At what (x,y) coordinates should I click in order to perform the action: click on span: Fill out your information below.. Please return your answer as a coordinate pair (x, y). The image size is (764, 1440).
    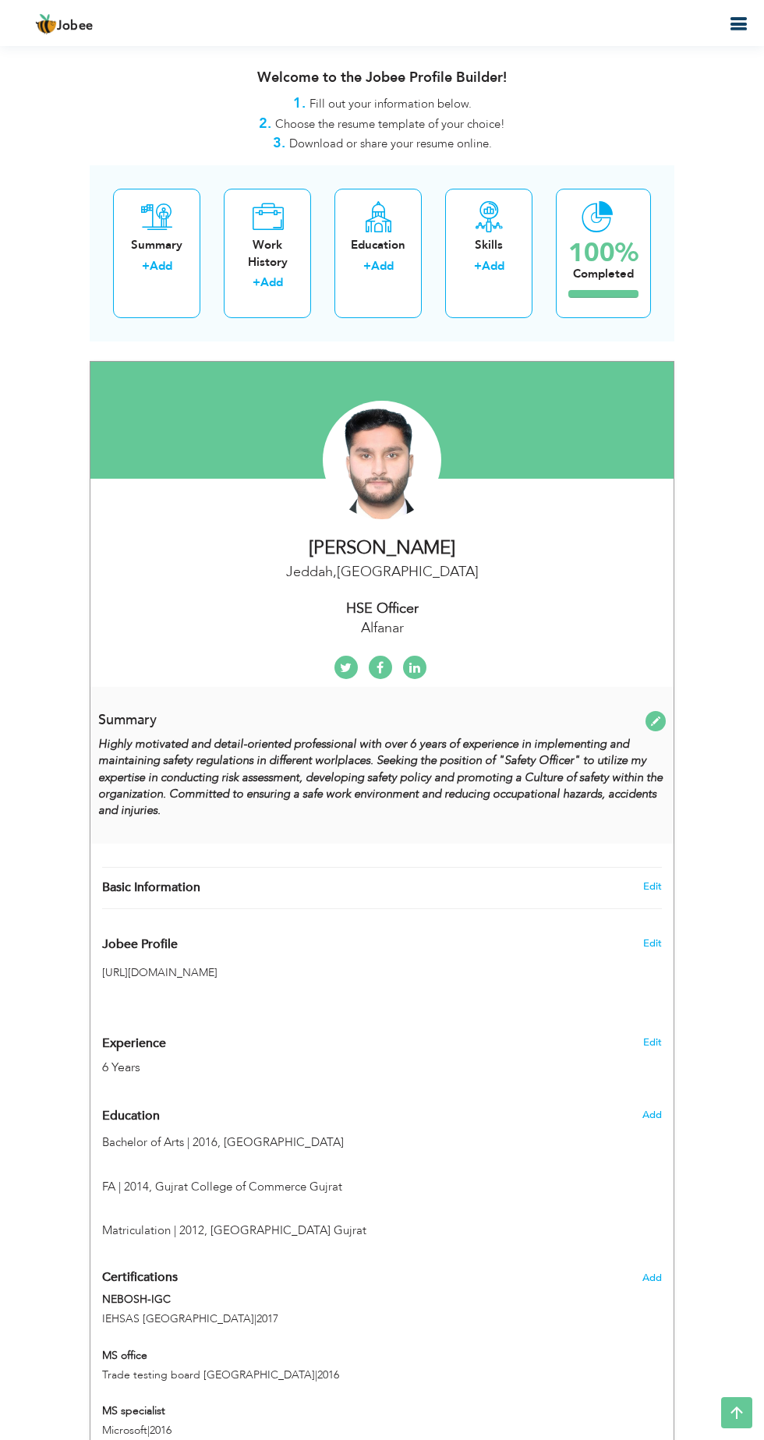
    Looking at the image, I should click on (391, 104).